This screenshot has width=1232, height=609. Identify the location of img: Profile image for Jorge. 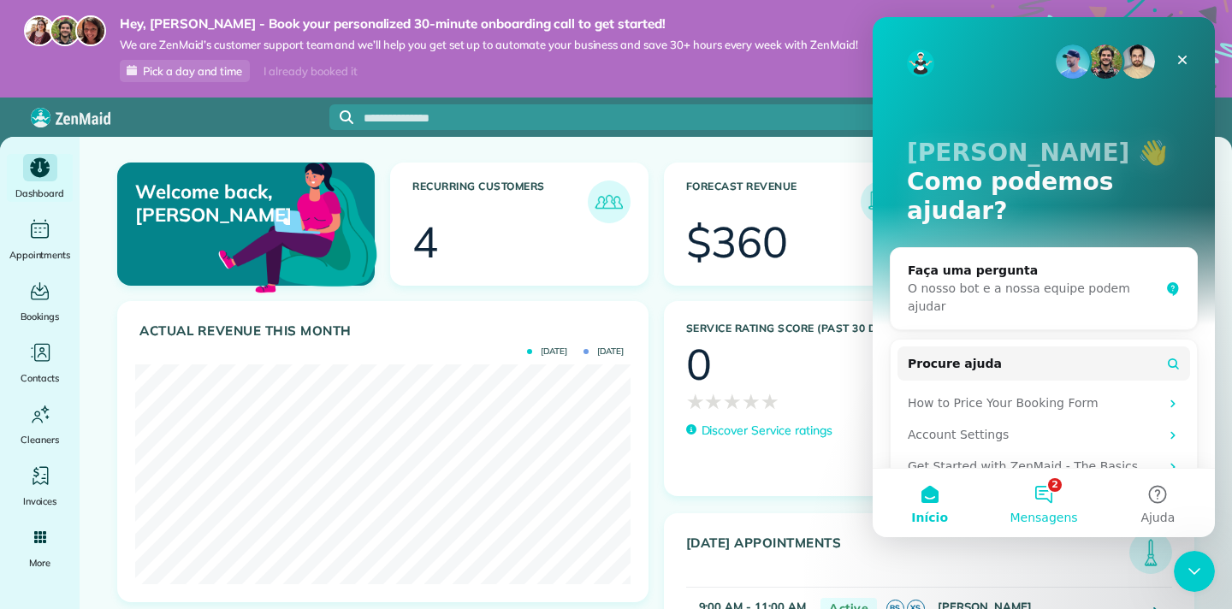
(233, 44).